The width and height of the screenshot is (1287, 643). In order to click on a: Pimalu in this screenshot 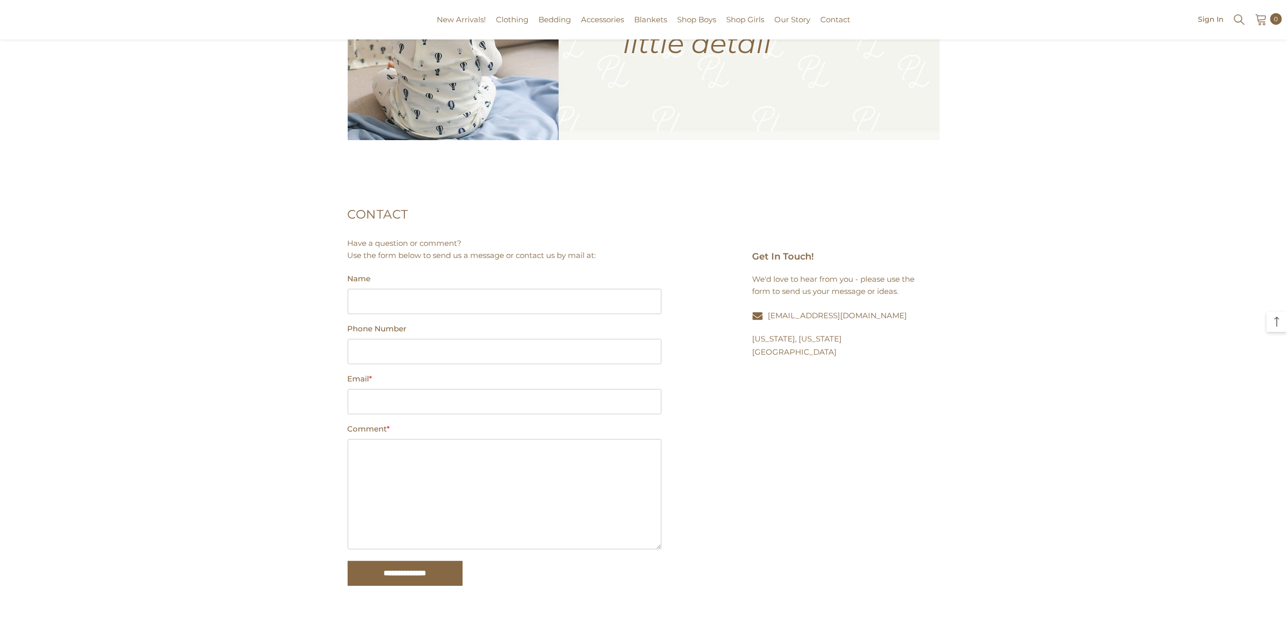, I will do `click(21, 20)`.